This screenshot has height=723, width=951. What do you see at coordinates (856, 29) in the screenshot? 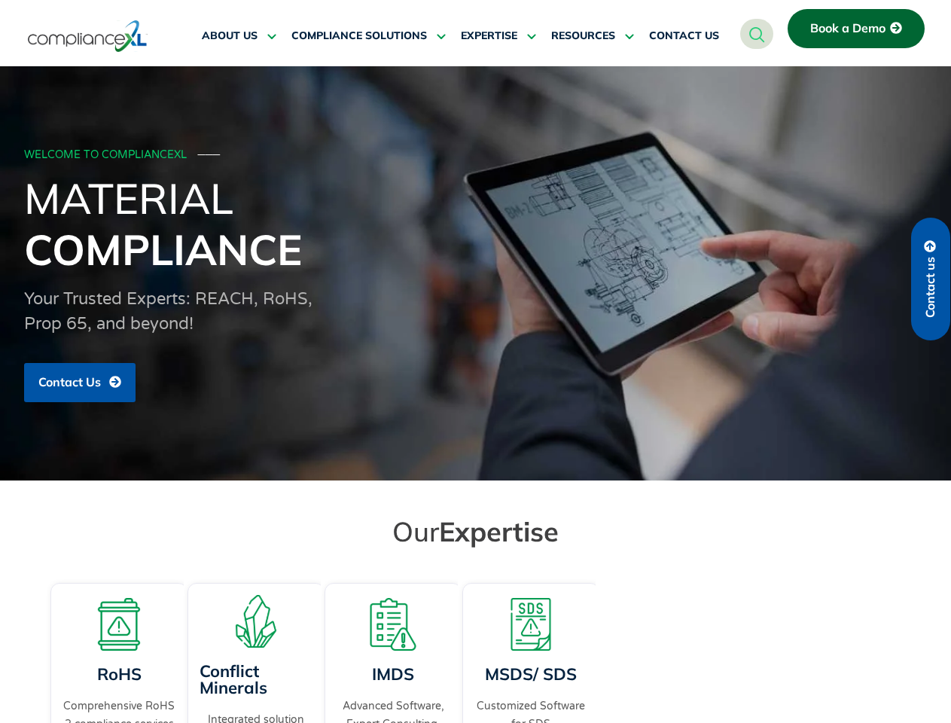
I see `a: Book a Demo` at bounding box center [856, 29].